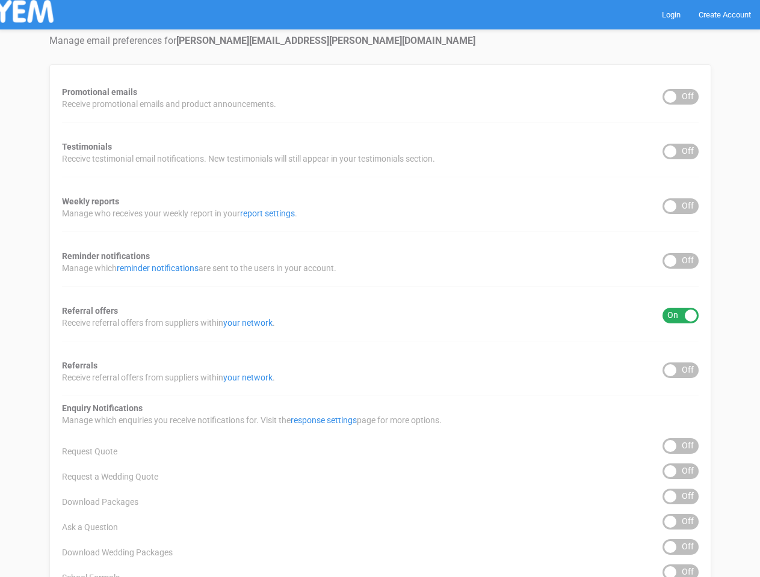  Describe the element at coordinates (87, 147) in the screenshot. I see `strong: Testimonials` at that location.